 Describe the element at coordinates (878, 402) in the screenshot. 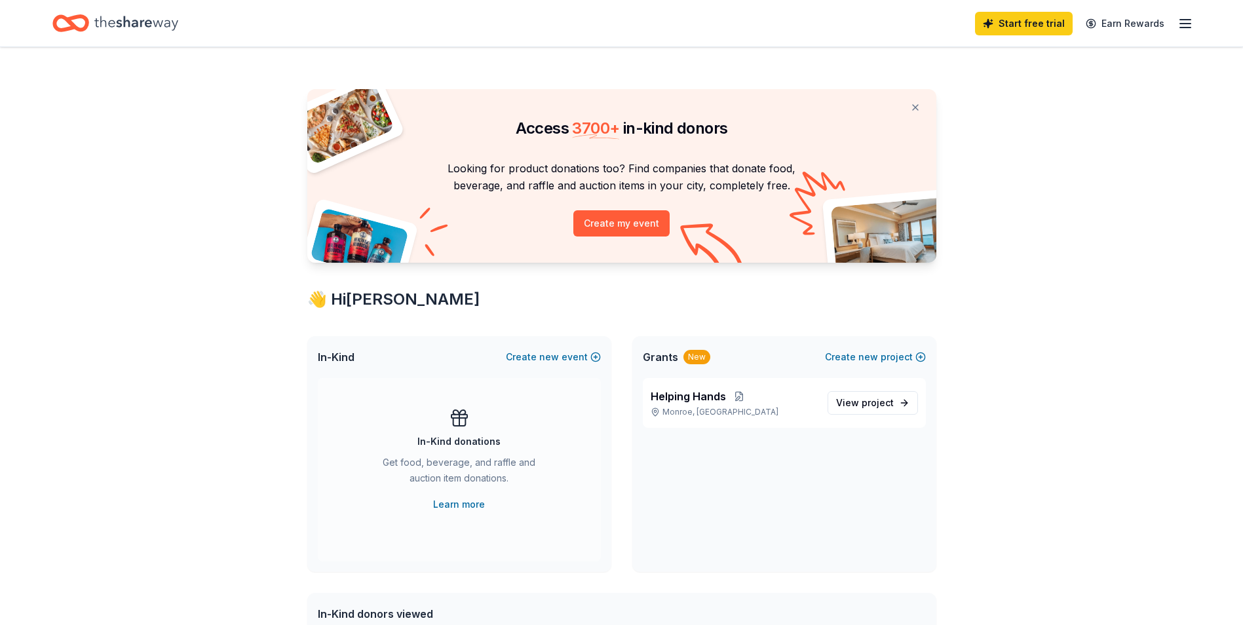

I see `span: project` at that location.